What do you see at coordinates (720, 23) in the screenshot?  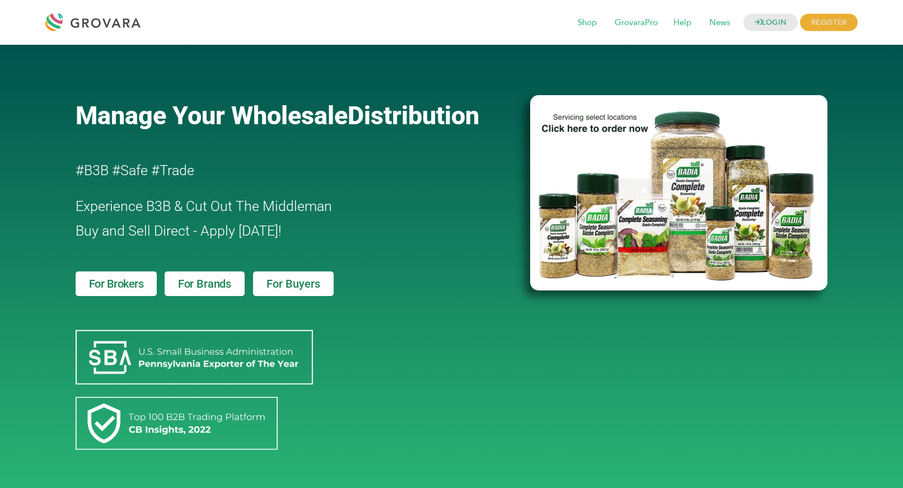 I see `span: News` at bounding box center [720, 23].